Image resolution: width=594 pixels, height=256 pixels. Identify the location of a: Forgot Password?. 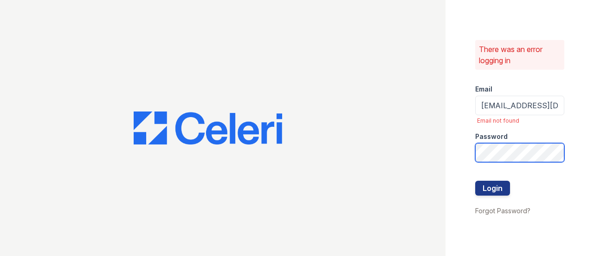
(503, 210).